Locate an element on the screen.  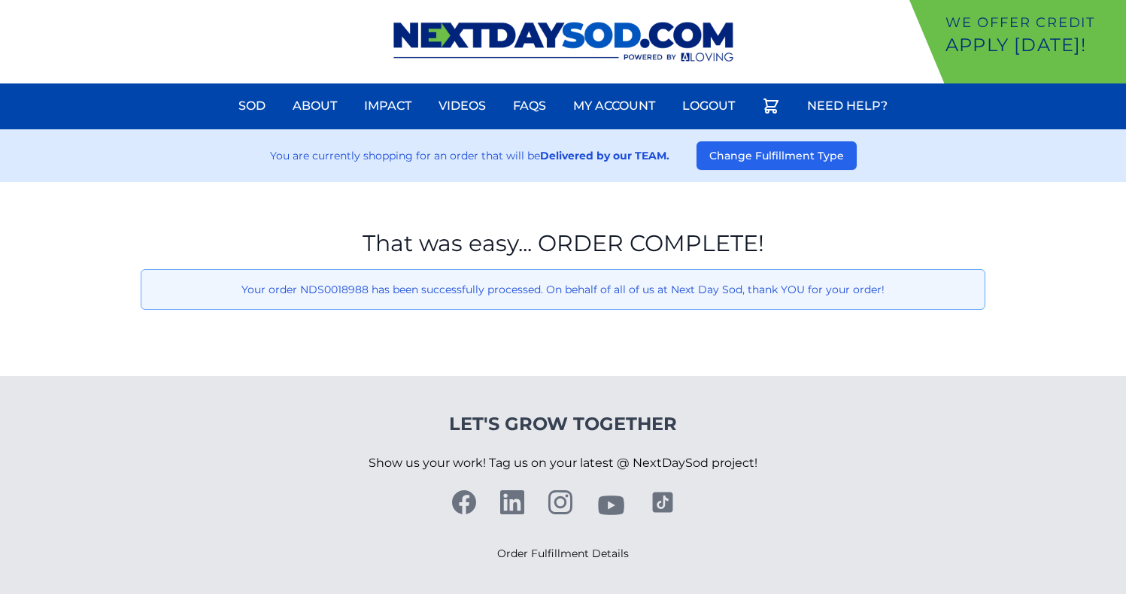
a: Logout is located at coordinates (709, 106).